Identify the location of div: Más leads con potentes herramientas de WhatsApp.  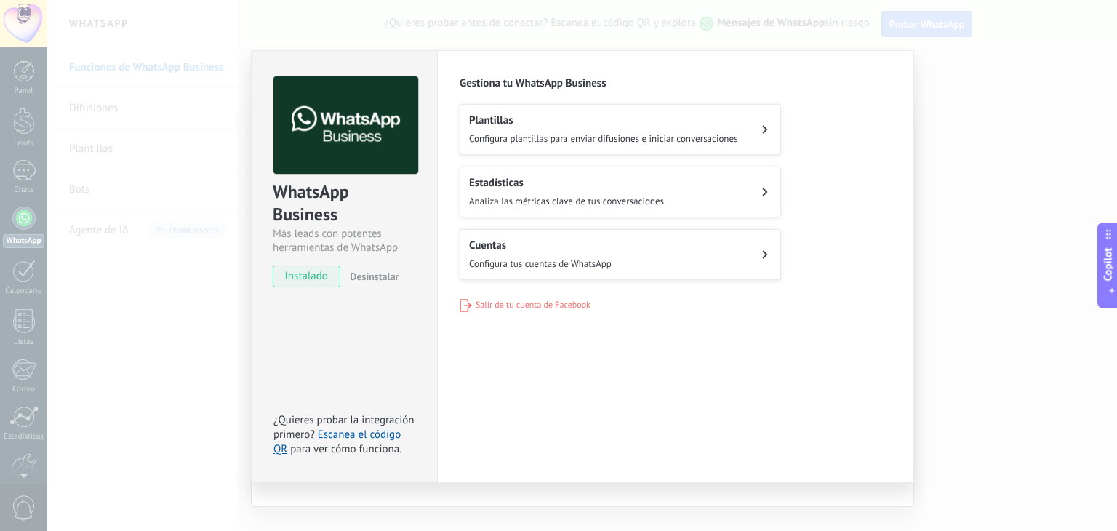
(344, 241).